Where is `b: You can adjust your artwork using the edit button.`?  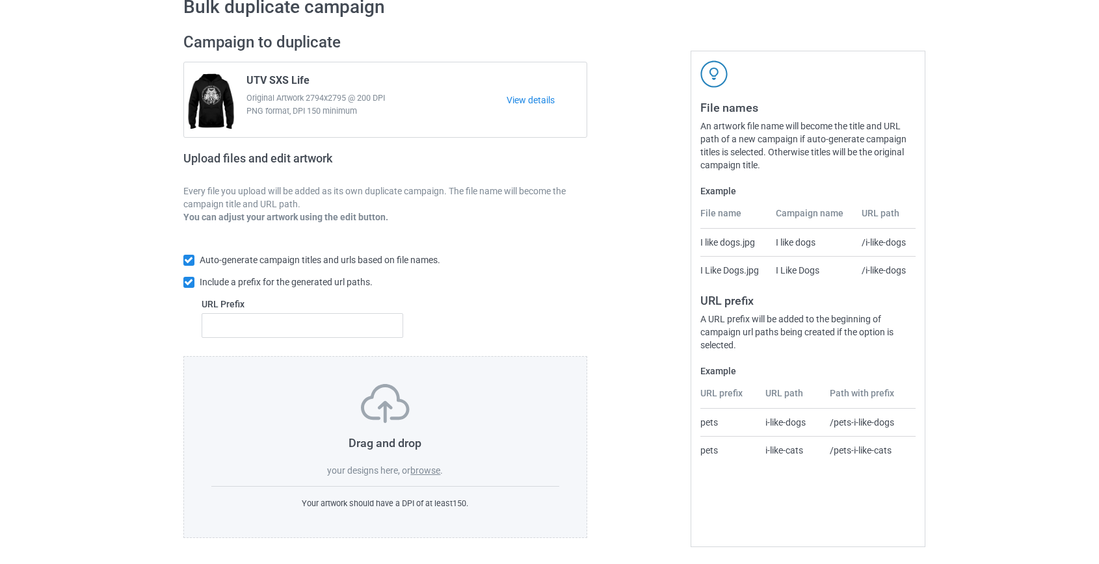 b: You can adjust your artwork using the edit button. is located at coordinates (285, 217).